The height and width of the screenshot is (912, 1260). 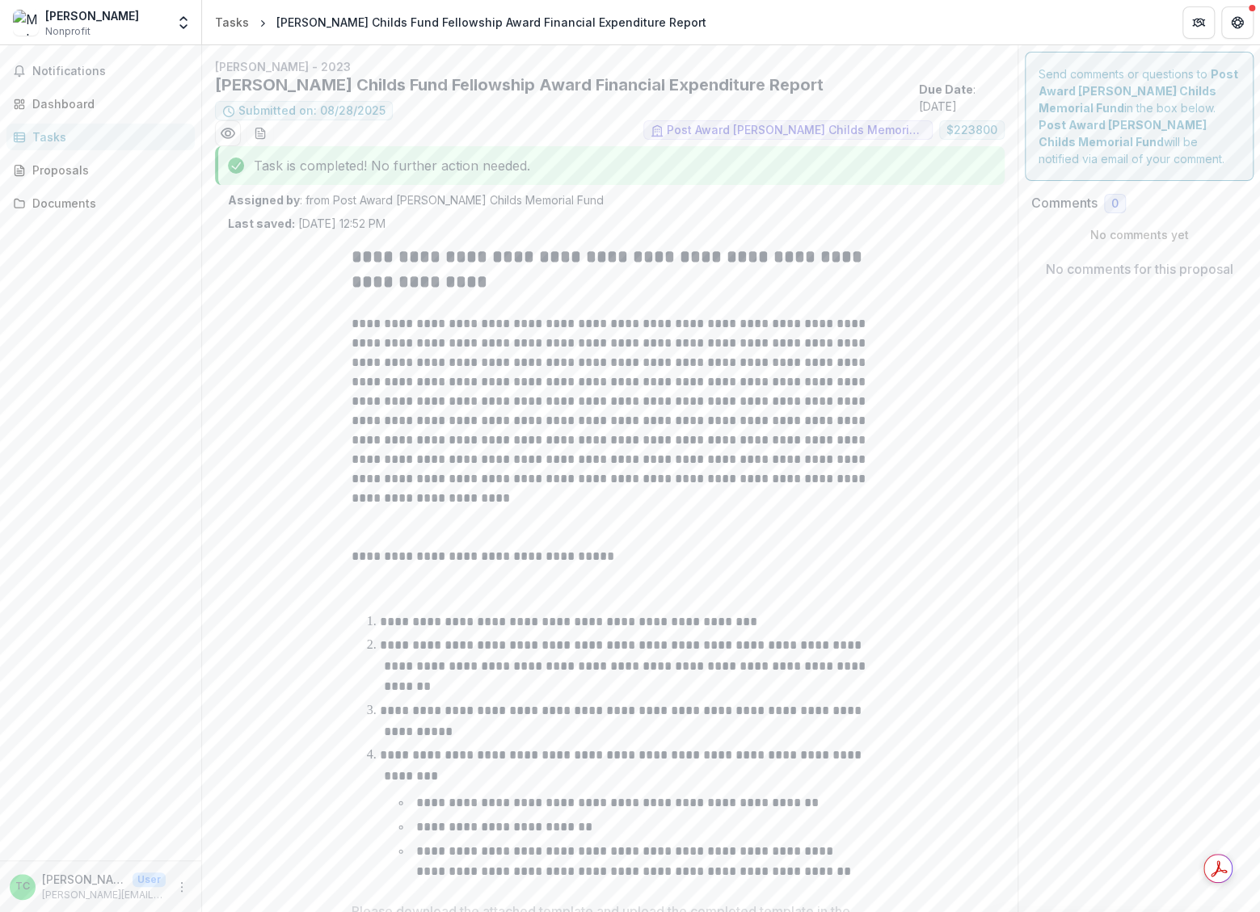 What do you see at coordinates (100, 170) in the screenshot?
I see `a: Proposals` at bounding box center [100, 170].